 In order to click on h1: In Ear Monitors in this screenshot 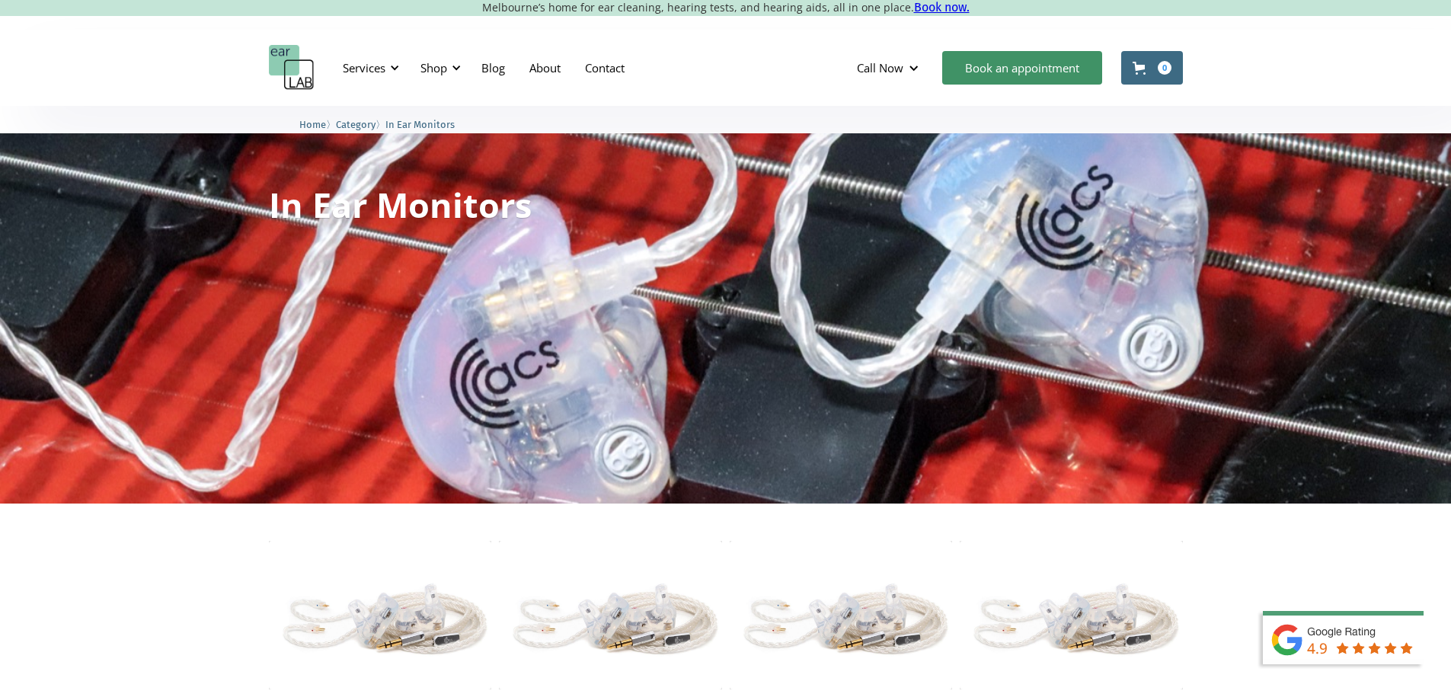, I will do `click(400, 204)`.